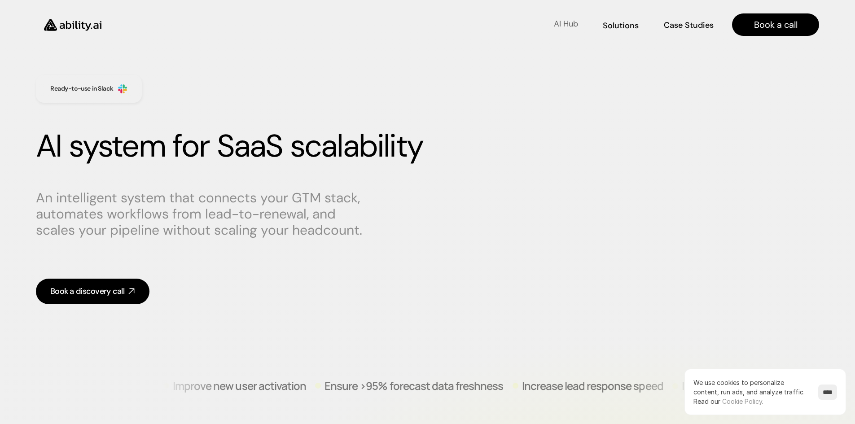 Image resolution: width=855 pixels, height=424 pixels. Describe the element at coordinates (776, 25) in the screenshot. I see `a: Book a call` at that location.